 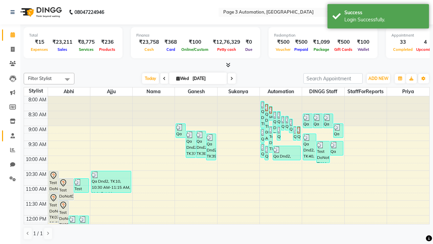 I want to click on div: Qa Dnd2, TK38, 09:10 AM-10:05 AM, Special Hair Wash- Men, so click(x=201, y=144).